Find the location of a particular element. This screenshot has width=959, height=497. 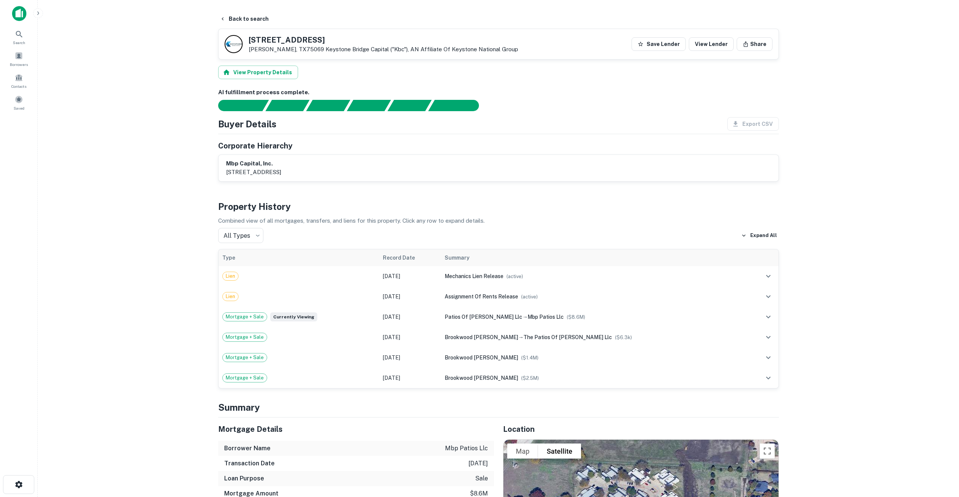

a: View Lender is located at coordinates (711, 44).